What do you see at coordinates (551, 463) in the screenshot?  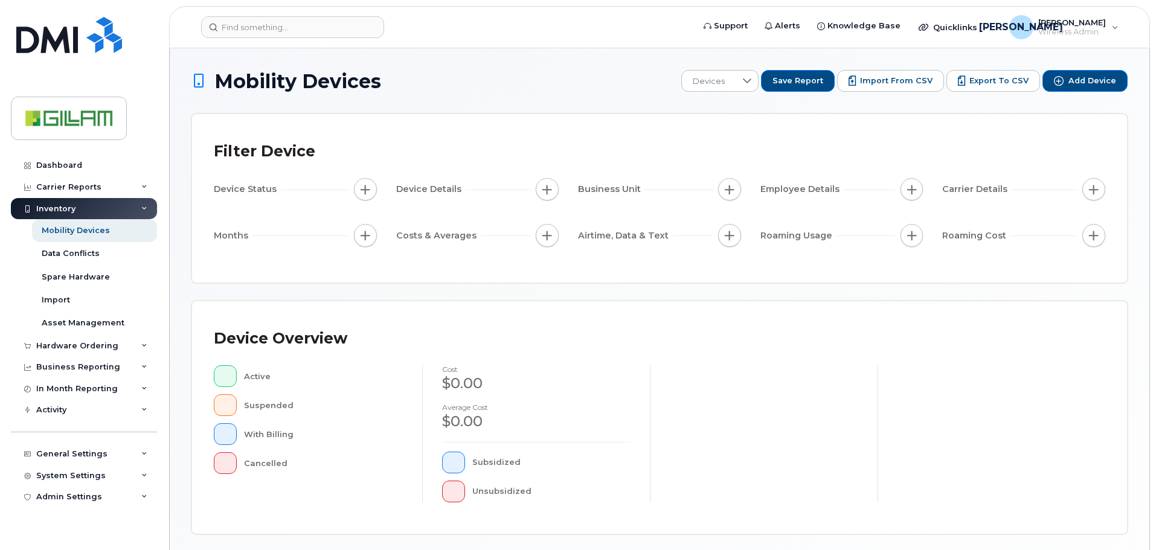 I see `div: Subsidized` at bounding box center [551, 463].